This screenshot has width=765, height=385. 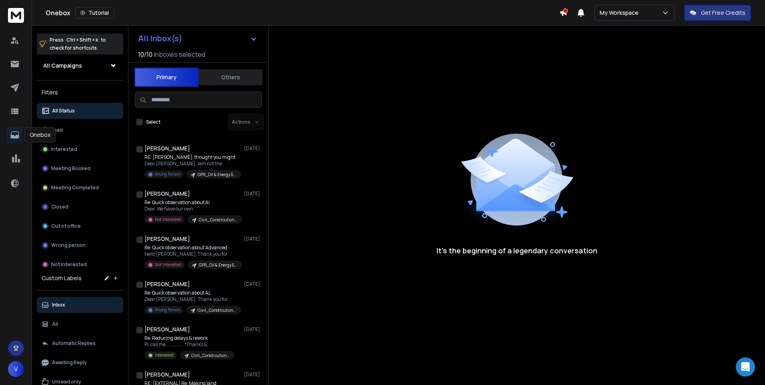 I want to click on p: Press to check for shortcuts., so click(x=78, y=44).